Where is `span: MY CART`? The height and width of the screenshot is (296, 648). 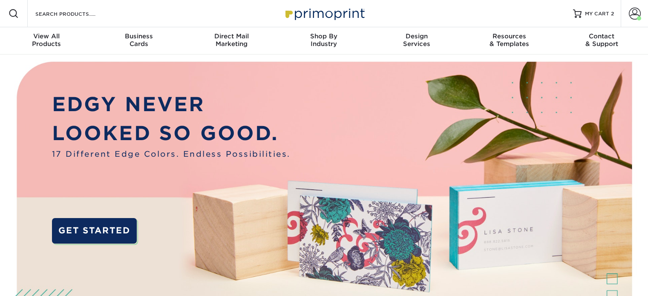 span: MY CART is located at coordinates (597, 14).